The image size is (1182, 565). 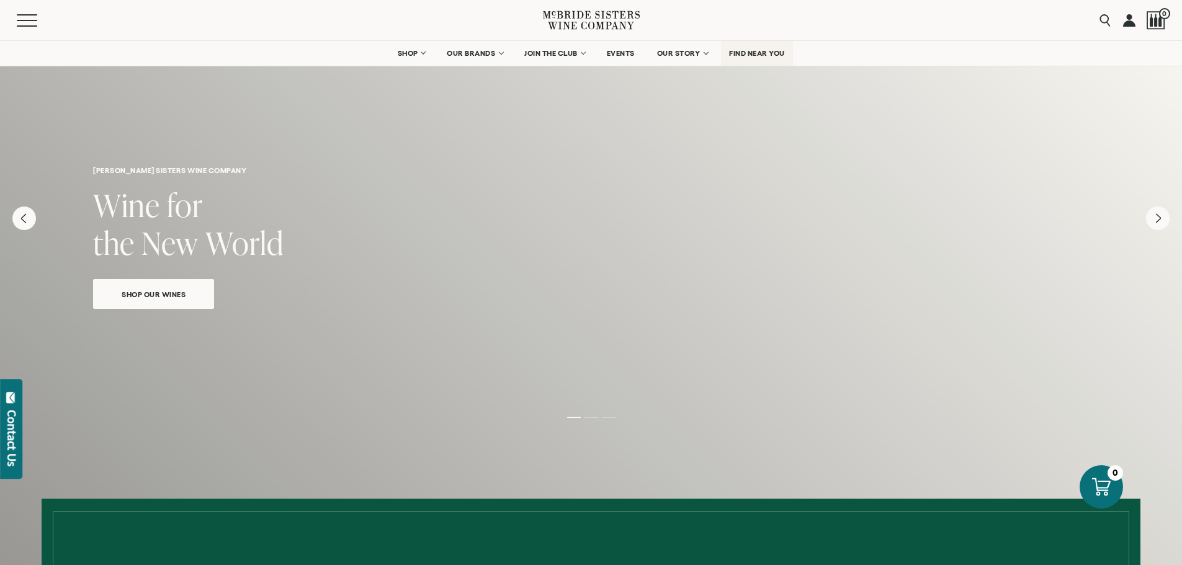 What do you see at coordinates (39, 20) in the screenshot?
I see `button: Mobile Menu Trigger` at bounding box center [39, 20].